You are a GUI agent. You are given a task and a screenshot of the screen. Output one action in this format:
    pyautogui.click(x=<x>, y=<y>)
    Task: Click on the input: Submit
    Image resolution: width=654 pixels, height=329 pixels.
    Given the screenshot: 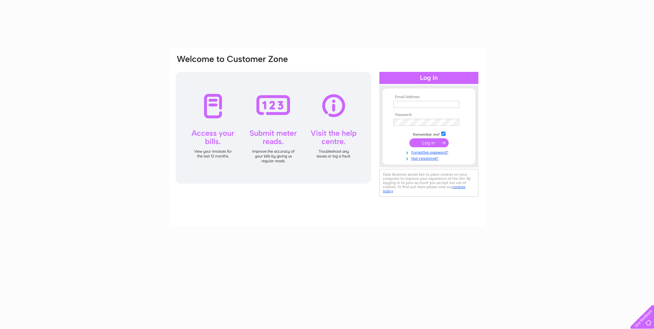 What is the action you would take?
    pyautogui.click(x=429, y=143)
    